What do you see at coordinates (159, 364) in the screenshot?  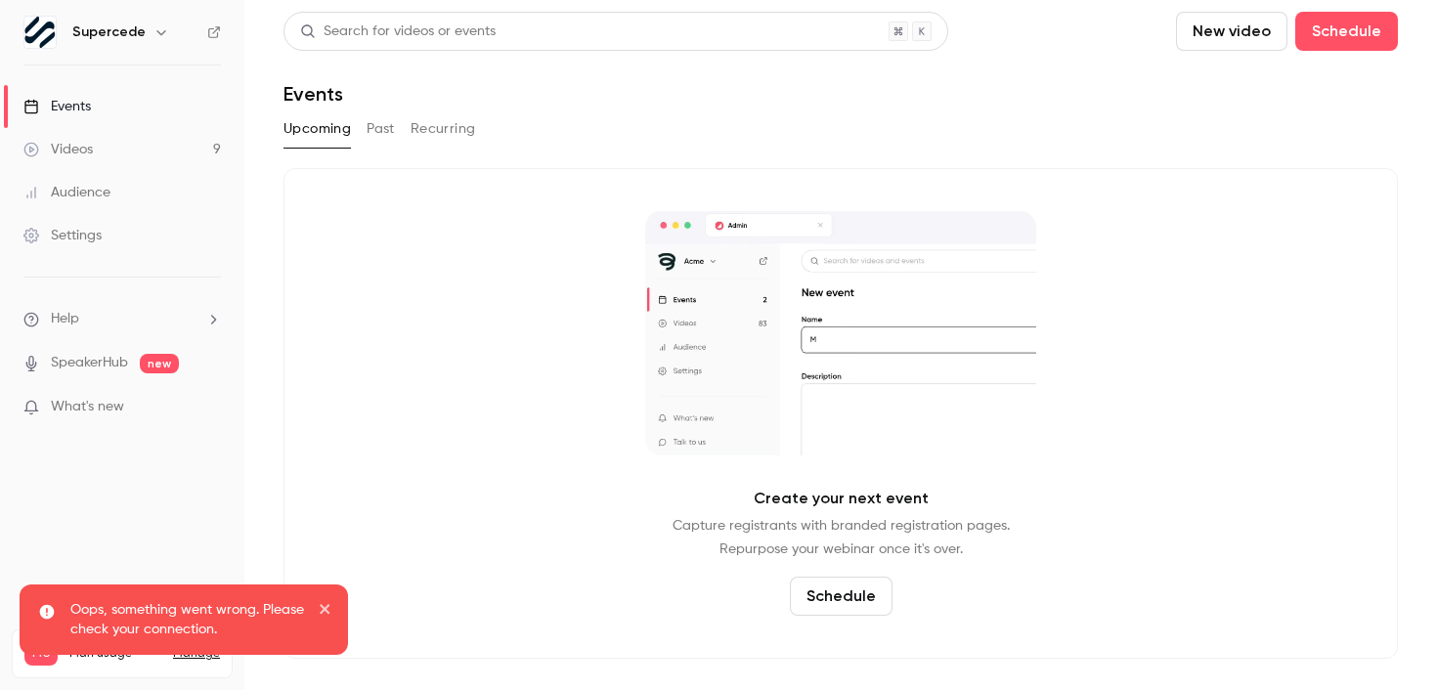 I see `span: new` at bounding box center [159, 364].